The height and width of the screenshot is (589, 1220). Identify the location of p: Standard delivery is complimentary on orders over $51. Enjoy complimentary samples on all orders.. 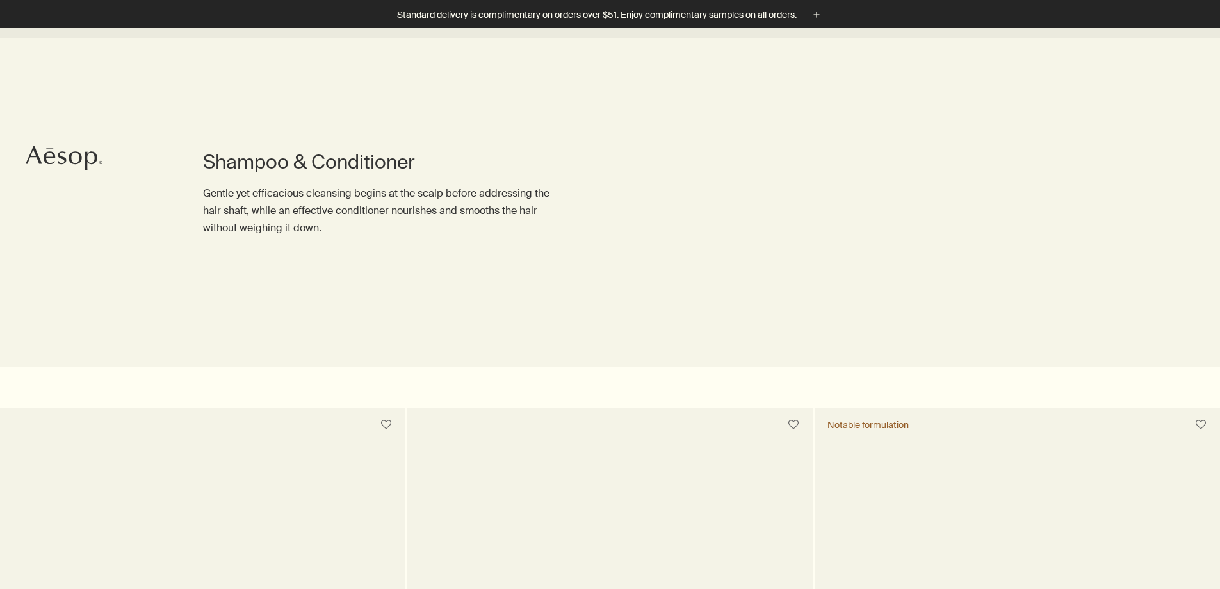
(597, 15).